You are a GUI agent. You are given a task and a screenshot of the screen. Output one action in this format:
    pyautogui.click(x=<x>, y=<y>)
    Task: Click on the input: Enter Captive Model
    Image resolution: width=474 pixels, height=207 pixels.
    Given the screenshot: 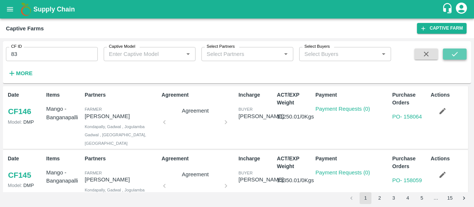 What is the action you would take?
    pyautogui.click(x=143, y=54)
    